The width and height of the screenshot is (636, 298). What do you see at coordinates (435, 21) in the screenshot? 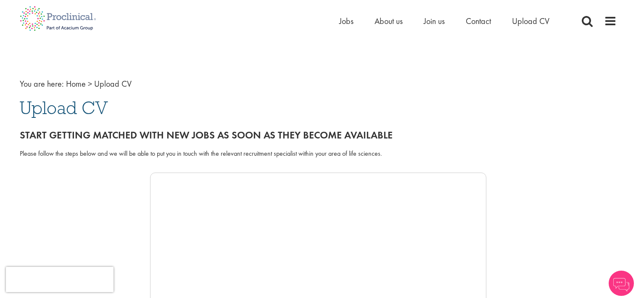
I see `a: Join us` at bounding box center [435, 21].